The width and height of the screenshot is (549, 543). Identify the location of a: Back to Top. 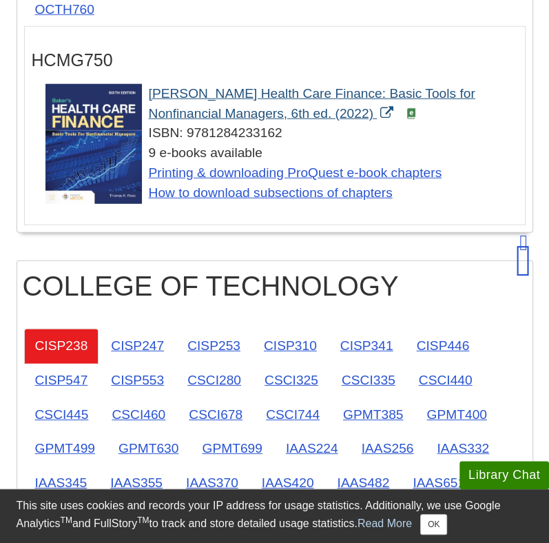
(523, 247).